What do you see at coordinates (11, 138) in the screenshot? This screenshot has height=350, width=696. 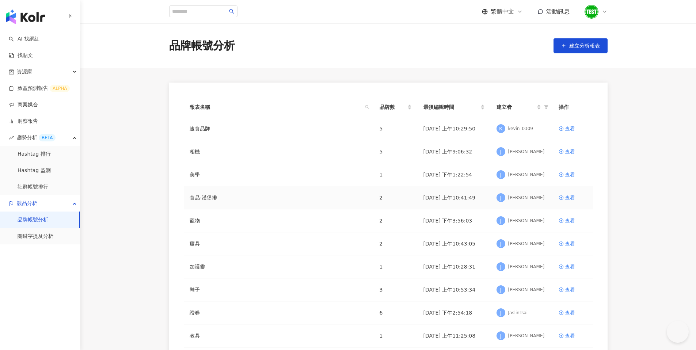 I see `span: rise` at bounding box center [11, 138].